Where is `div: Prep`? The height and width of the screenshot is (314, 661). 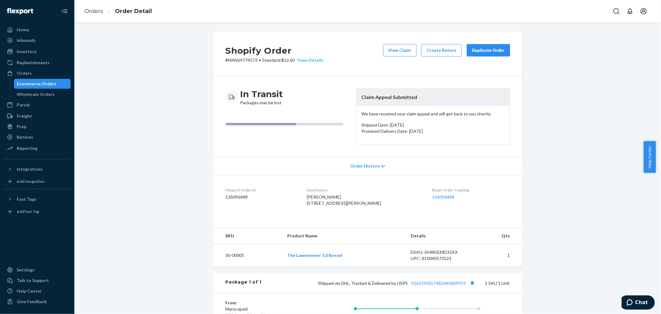
div: Prep is located at coordinates (21, 126).